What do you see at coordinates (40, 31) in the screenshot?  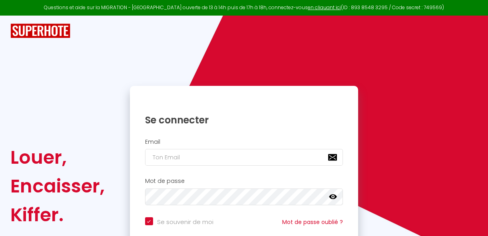 I see `img: SuperHote logo` at bounding box center [40, 31].